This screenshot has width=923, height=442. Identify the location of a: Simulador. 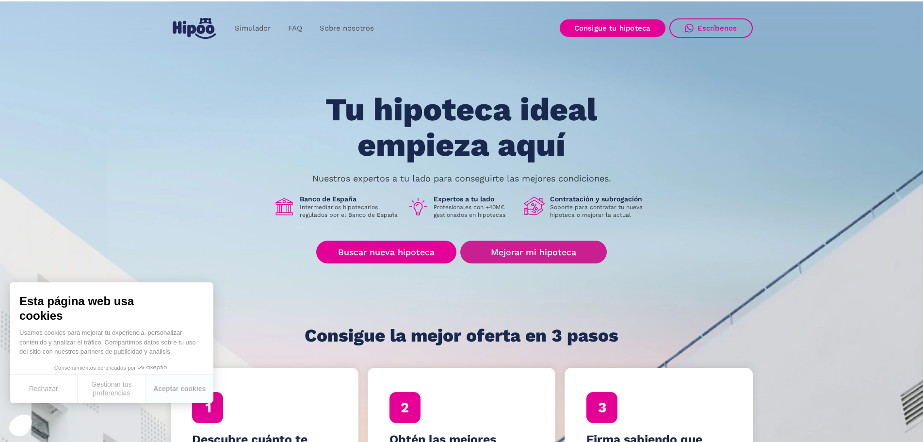
(253, 28).